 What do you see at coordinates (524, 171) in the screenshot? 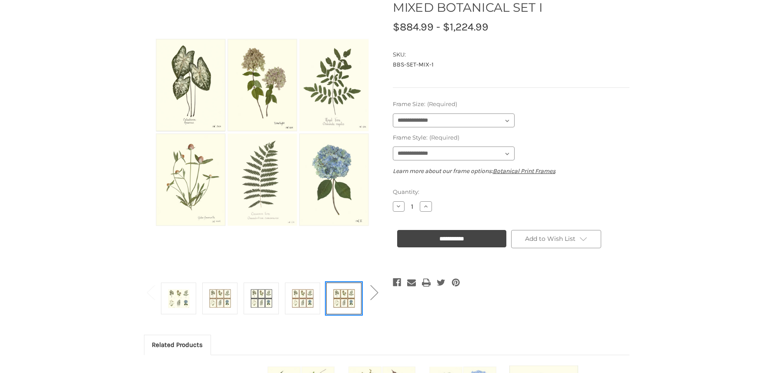
I see `a: Botanical Print Frames` at bounding box center [524, 171].